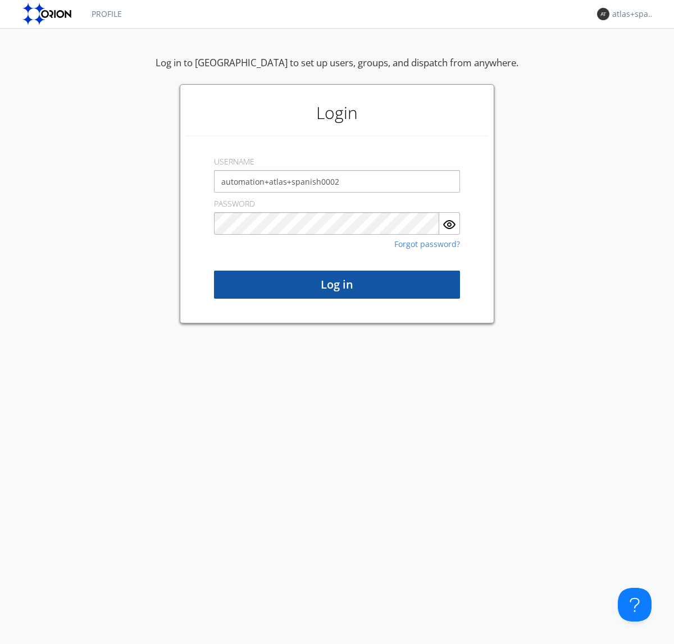  What do you see at coordinates (449, 223) in the screenshot?
I see `button: Show Password` at bounding box center [449, 223].